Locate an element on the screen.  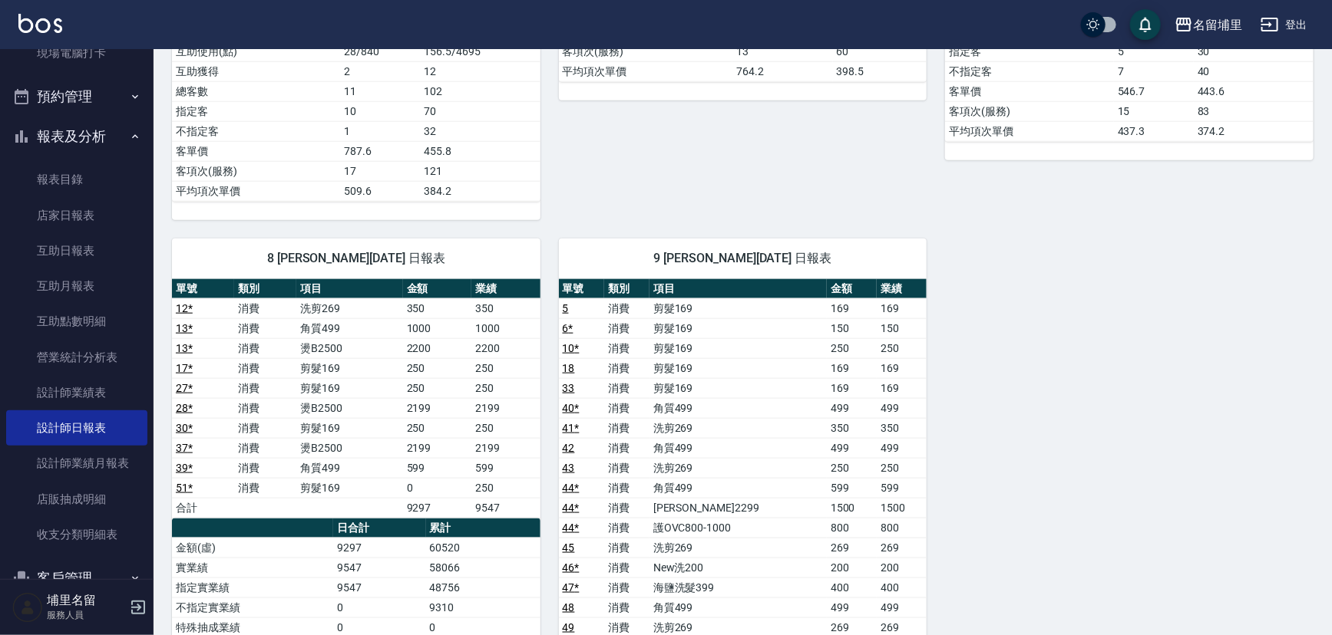
th: 單號 is located at coordinates (203, 289).